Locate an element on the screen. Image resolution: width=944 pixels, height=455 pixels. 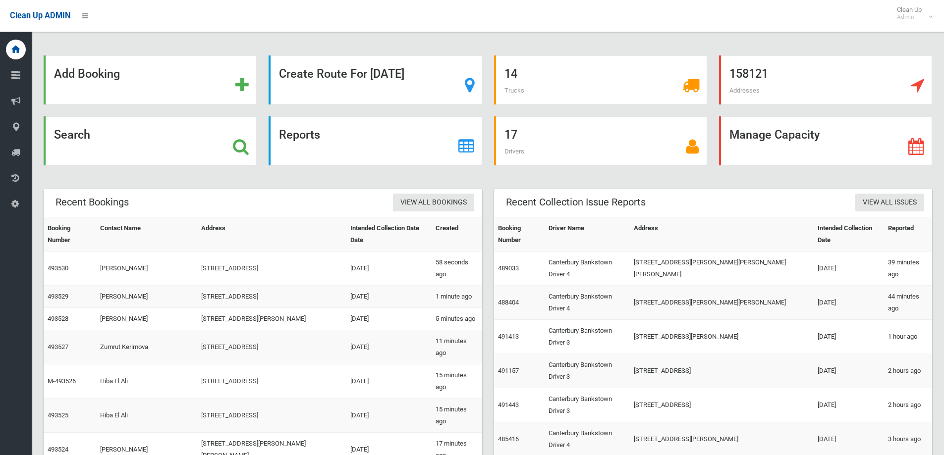
a: Search is located at coordinates (150, 141).